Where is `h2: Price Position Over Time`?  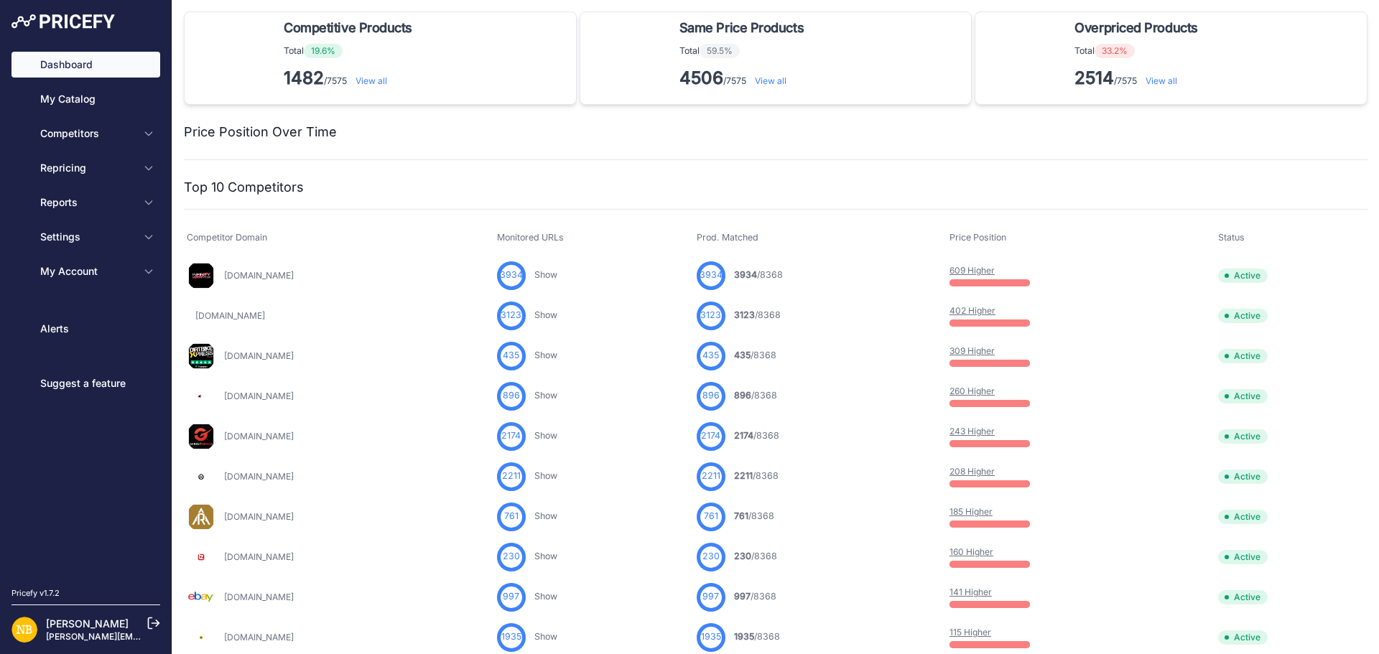 h2: Price Position Over Time is located at coordinates (260, 132).